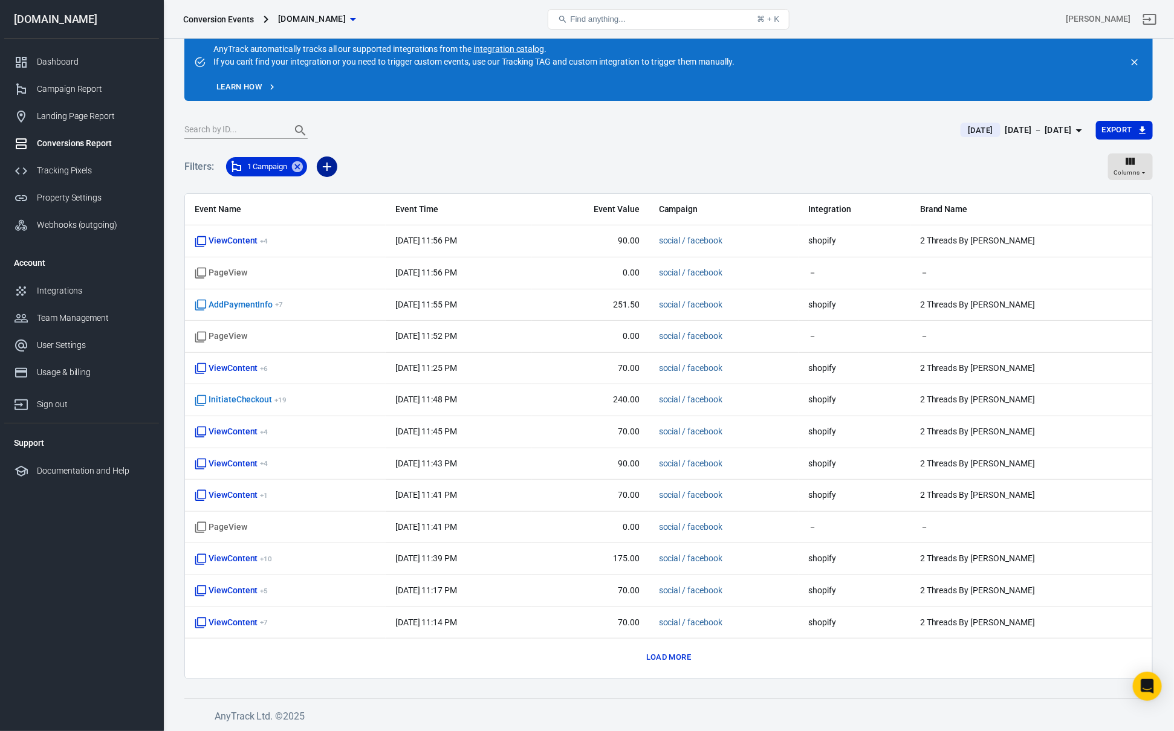  What do you see at coordinates (1134, 62) in the screenshot?
I see `button: close` at bounding box center [1134, 62].